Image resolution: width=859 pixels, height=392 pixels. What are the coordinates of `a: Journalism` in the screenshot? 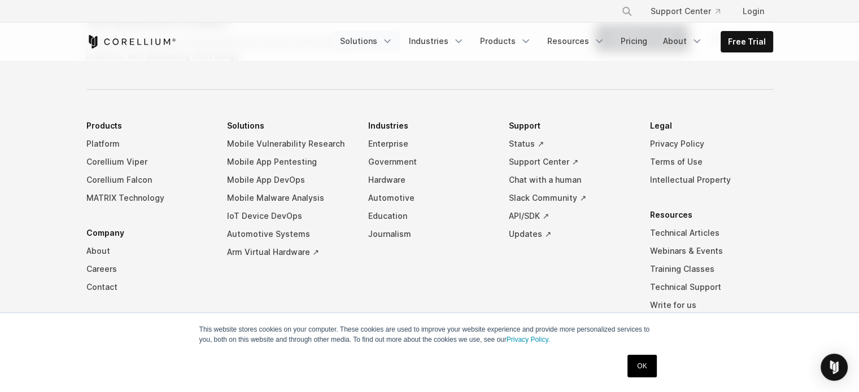 It's located at (430, 234).